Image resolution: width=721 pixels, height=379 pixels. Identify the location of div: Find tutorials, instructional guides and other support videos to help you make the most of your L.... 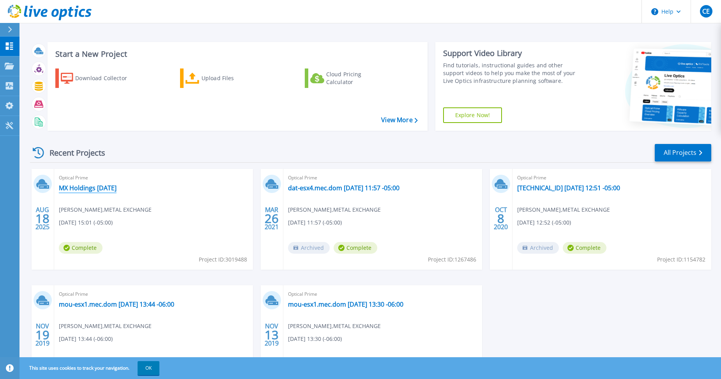
(513, 73).